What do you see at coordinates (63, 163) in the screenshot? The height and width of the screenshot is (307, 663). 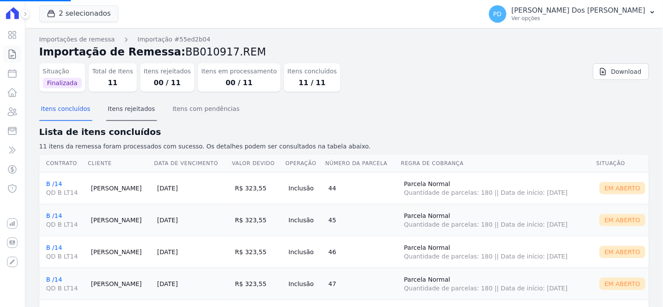 I see `th: Contrato` at bounding box center [63, 163].